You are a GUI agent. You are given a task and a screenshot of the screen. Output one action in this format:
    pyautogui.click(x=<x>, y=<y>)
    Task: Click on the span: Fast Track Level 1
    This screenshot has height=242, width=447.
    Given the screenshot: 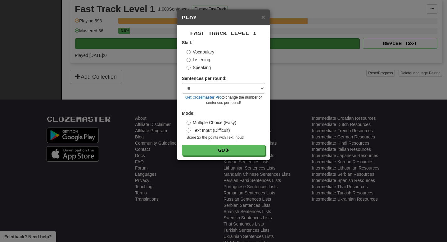 What is the action you would take?
    pyautogui.click(x=224, y=33)
    